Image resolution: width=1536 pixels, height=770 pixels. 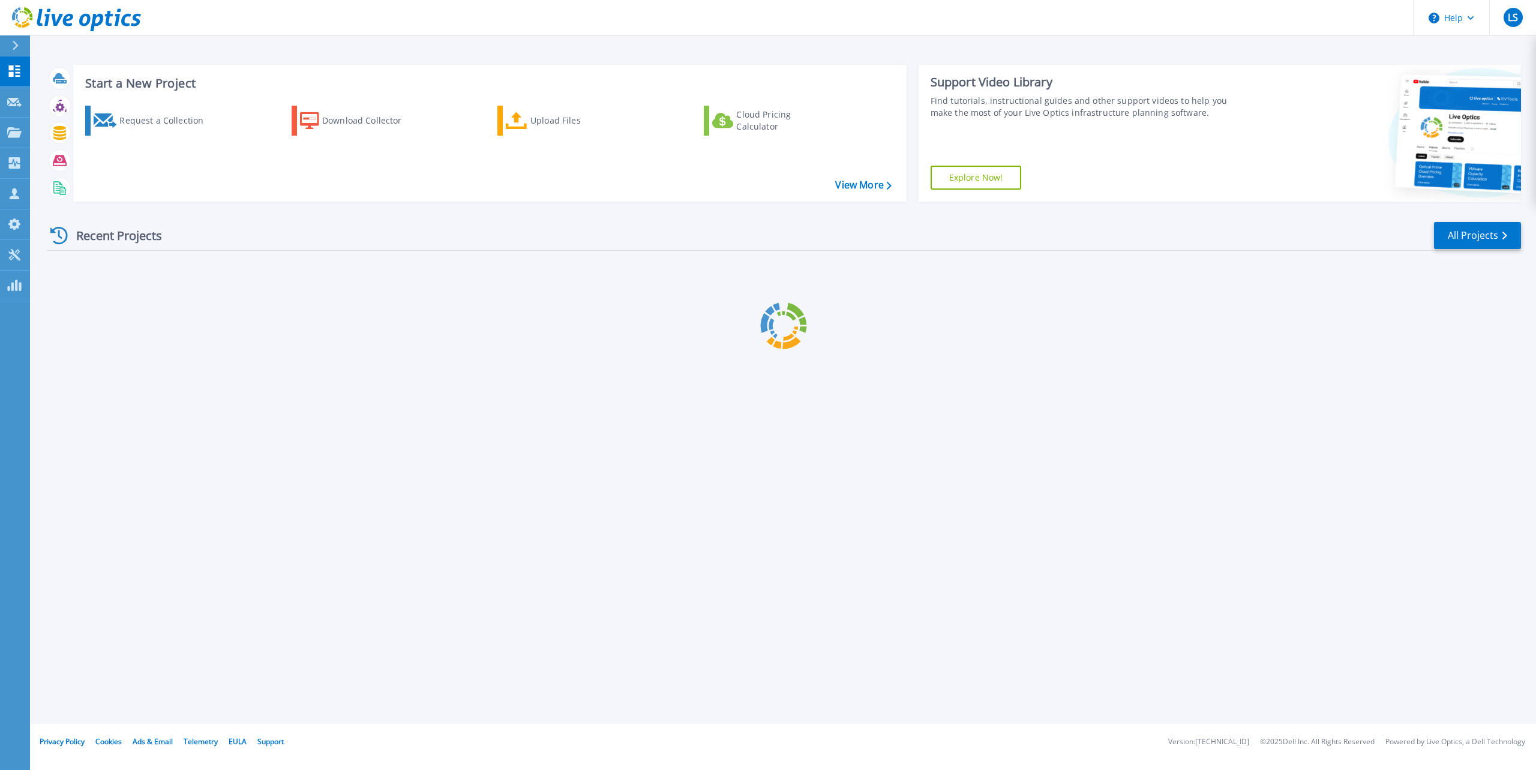 I want to click on a: Cookies, so click(x=109, y=741).